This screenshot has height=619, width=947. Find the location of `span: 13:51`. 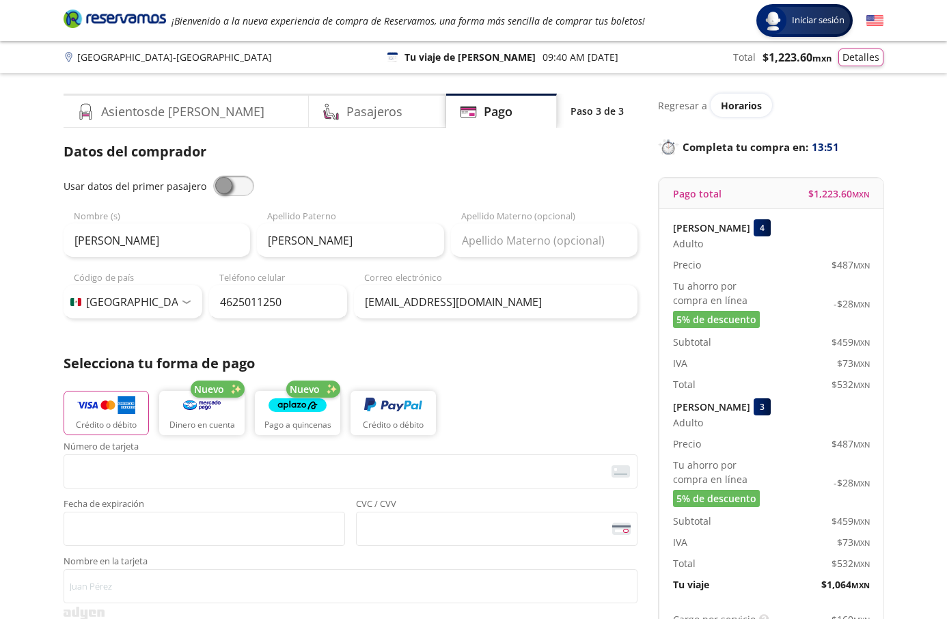

span: 13:51 is located at coordinates (825, 147).